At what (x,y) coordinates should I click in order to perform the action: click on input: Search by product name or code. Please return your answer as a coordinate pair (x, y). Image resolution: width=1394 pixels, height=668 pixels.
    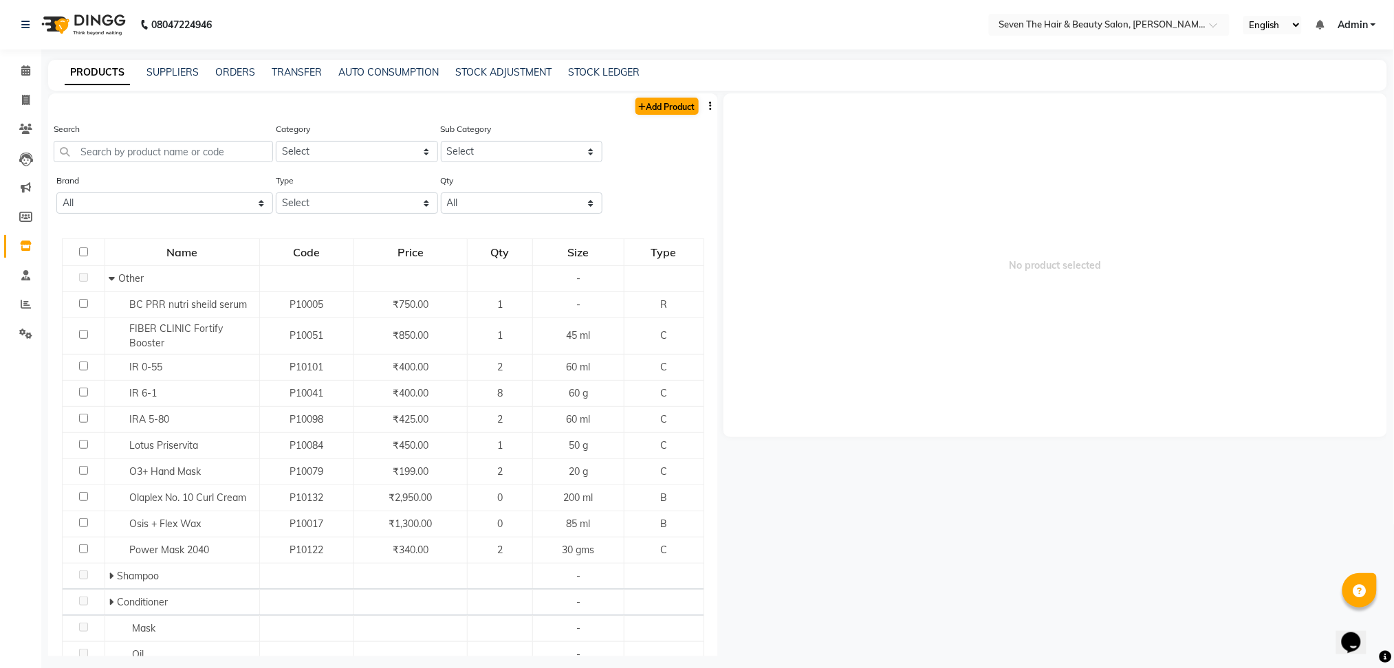
    Looking at the image, I should click on (163, 151).